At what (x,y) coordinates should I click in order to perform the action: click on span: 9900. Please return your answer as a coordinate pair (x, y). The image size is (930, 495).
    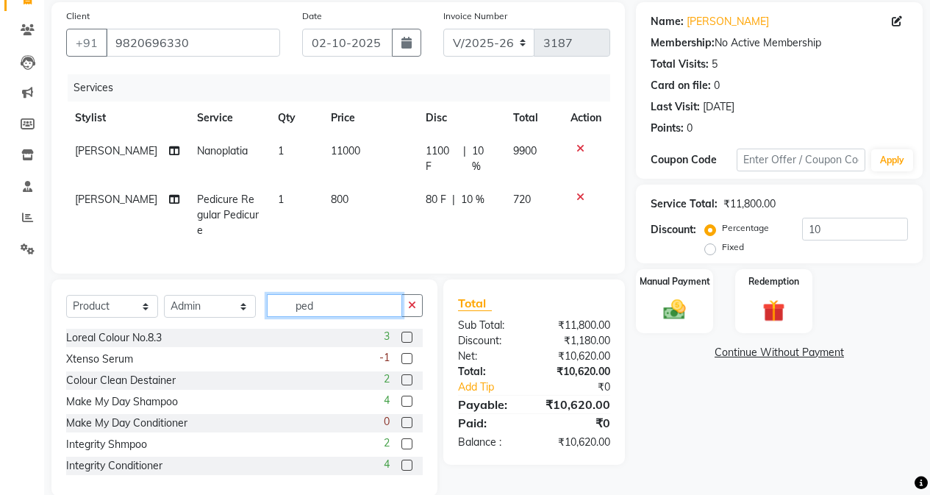
    Looking at the image, I should click on (525, 151).